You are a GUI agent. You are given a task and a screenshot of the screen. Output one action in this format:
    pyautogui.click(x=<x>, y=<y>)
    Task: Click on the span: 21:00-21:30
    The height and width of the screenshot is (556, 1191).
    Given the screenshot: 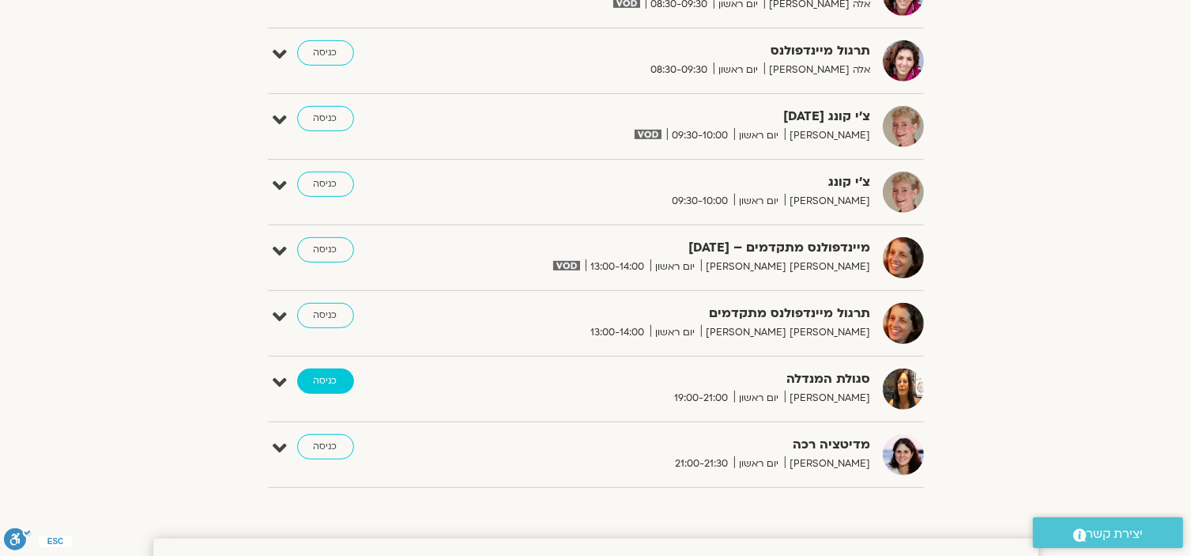 What is the action you would take?
    pyautogui.click(x=702, y=463)
    